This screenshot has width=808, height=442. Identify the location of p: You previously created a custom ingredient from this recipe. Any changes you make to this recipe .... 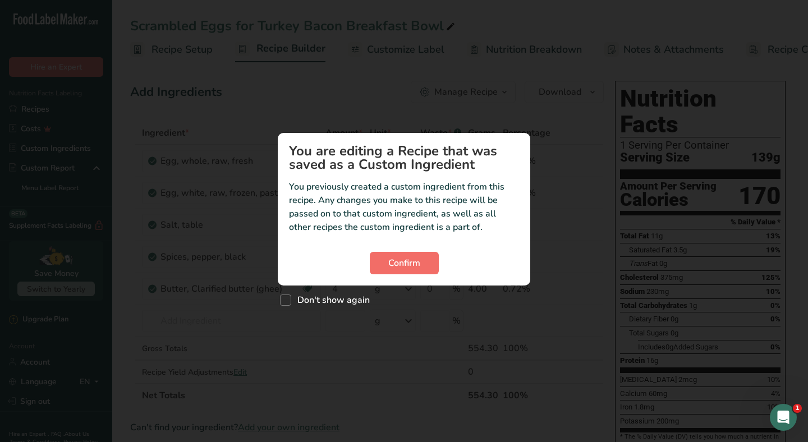
(404, 207).